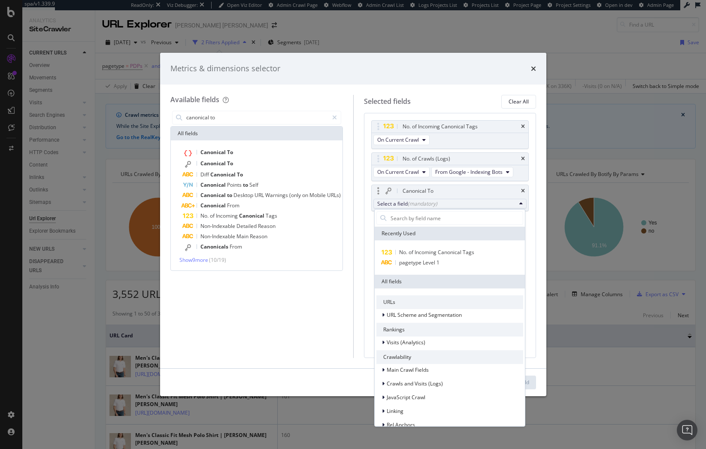 This screenshot has height=449, width=706. What do you see at coordinates (450, 134) in the screenshot?
I see `div: No. of Incoming Canonical TagstimesOn Current Crawl` at bounding box center [450, 134].